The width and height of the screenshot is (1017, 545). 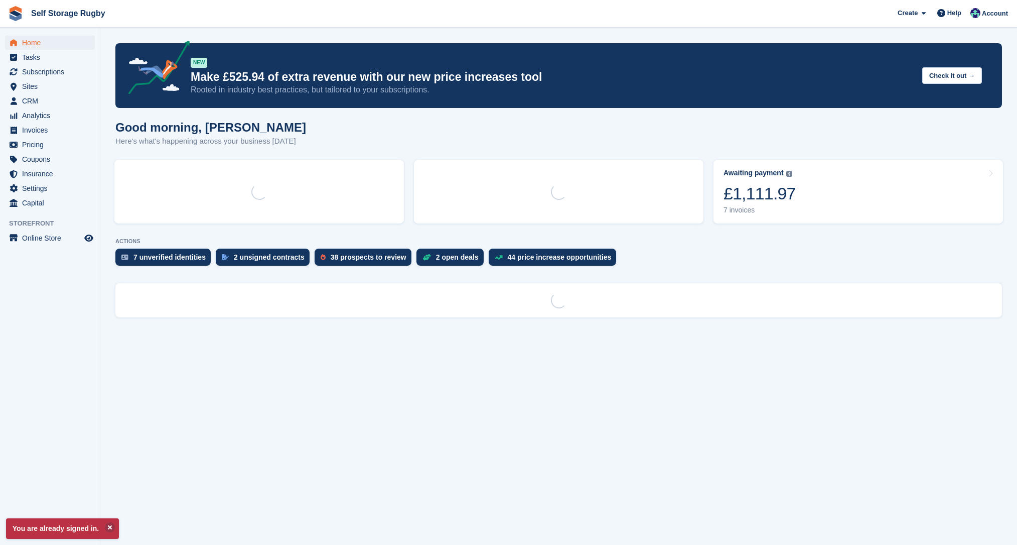 I want to click on span: Home, so click(x=52, y=43).